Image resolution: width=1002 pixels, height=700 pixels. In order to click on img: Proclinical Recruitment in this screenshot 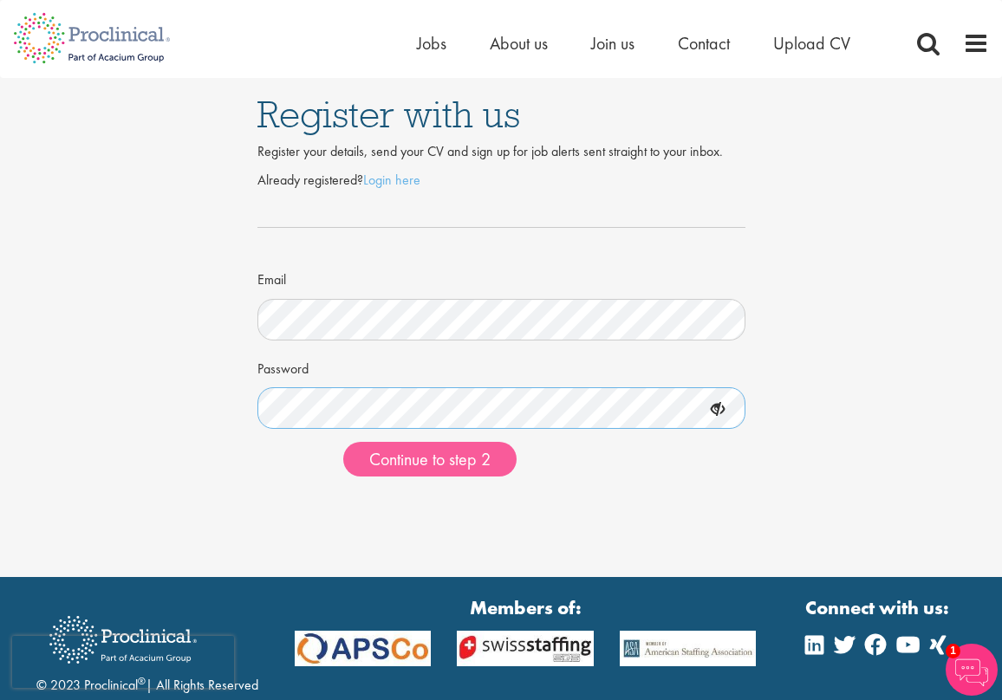, I will do `click(123, 640)`.